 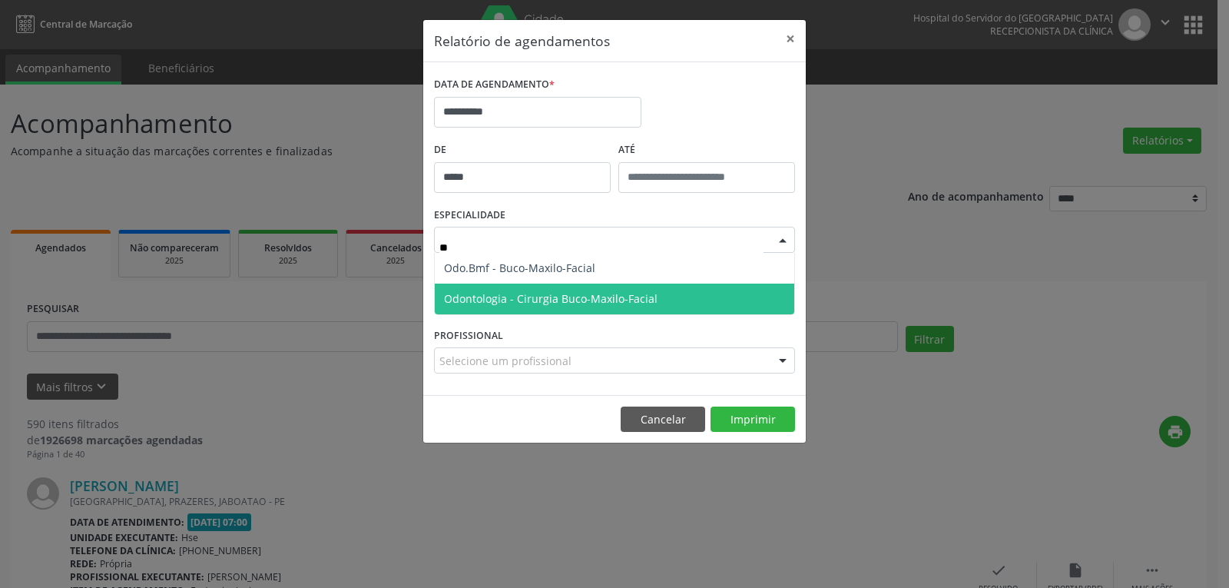 I want to click on label: DATA DE AGENDAMENTO, so click(x=494, y=84).